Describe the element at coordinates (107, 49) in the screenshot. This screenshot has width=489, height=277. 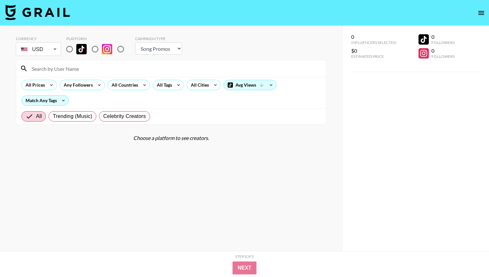
I see `img: Instagram` at that location.